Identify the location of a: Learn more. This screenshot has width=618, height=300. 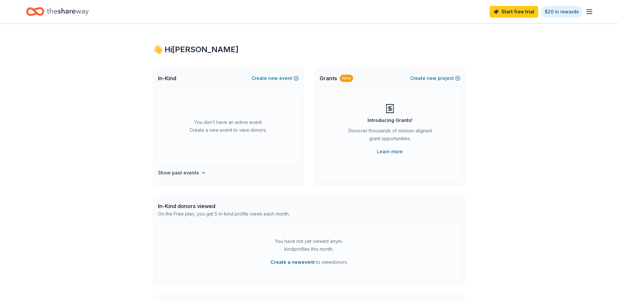
(389, 151).